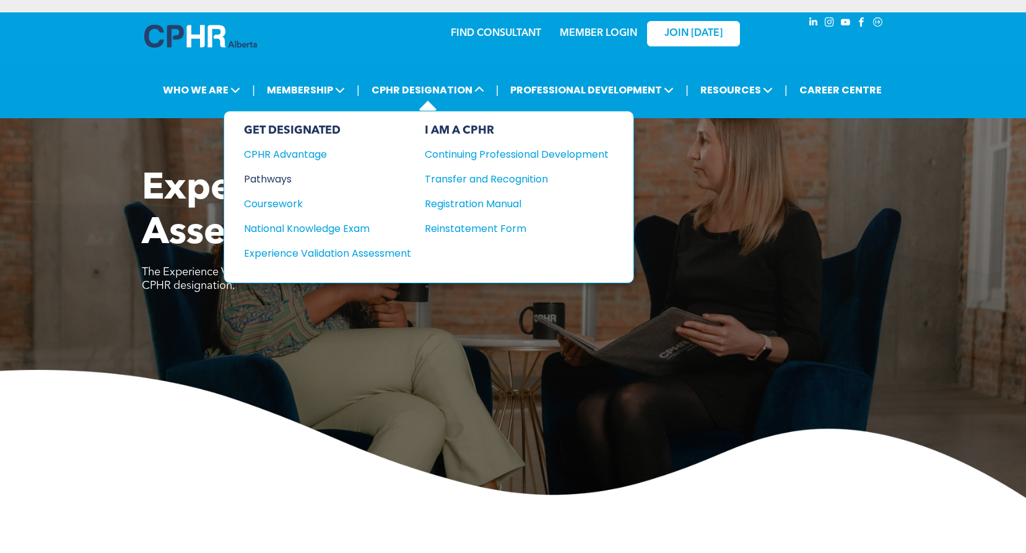 The height and width of the screenshot is (553, 1026). Describe the element at coordinates (201, 36) in the screenshot. I see `img: A blue and white logo for cp alberta` at that location.